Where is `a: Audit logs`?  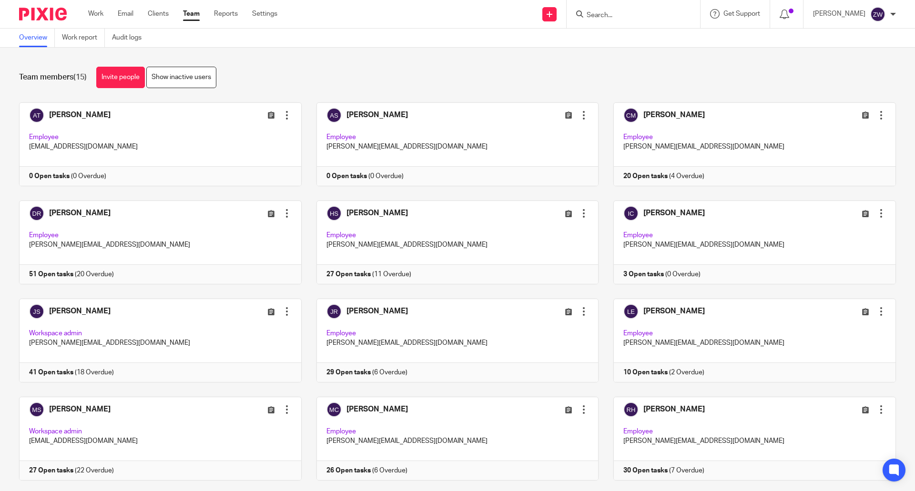
a: Audit logs is located at coordinates (130, 38).